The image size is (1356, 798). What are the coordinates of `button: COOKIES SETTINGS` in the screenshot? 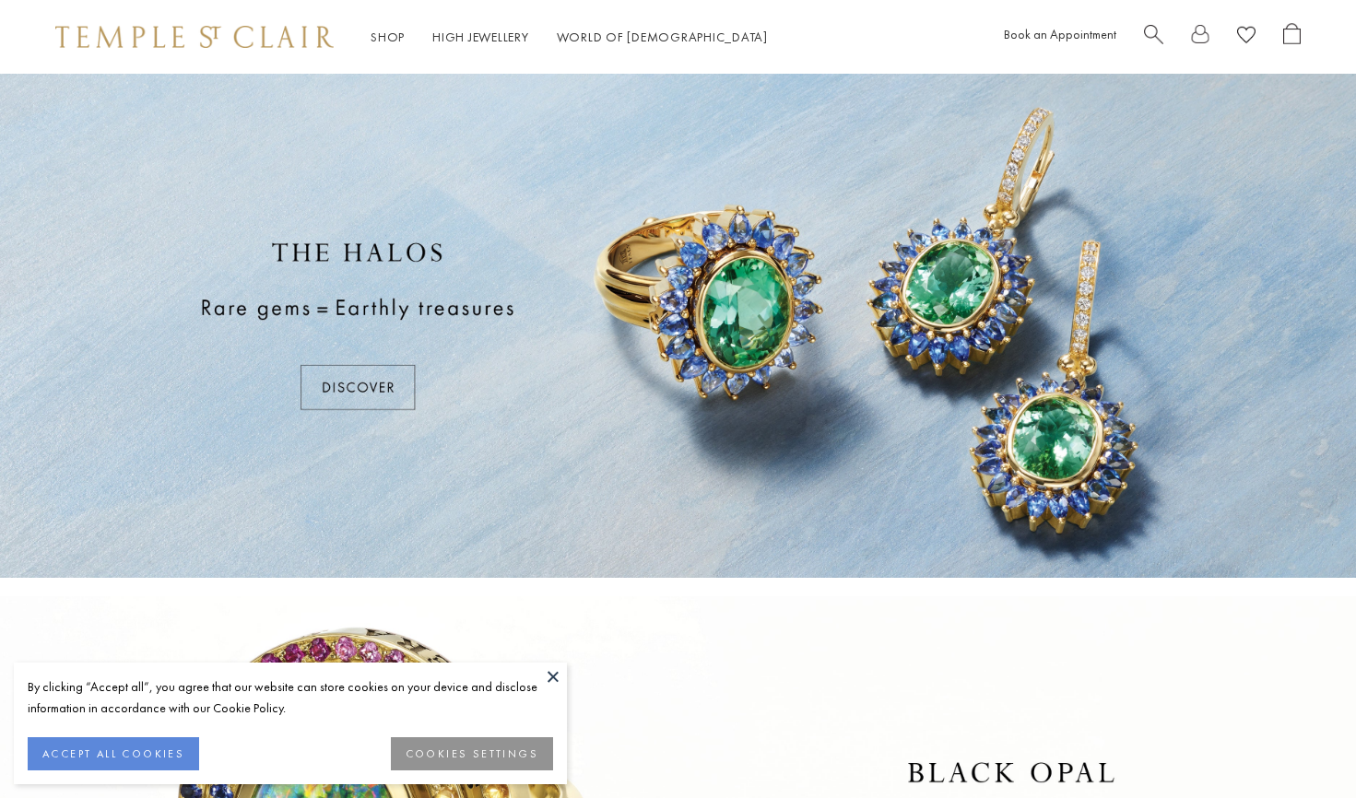 It's located at (472, 754).